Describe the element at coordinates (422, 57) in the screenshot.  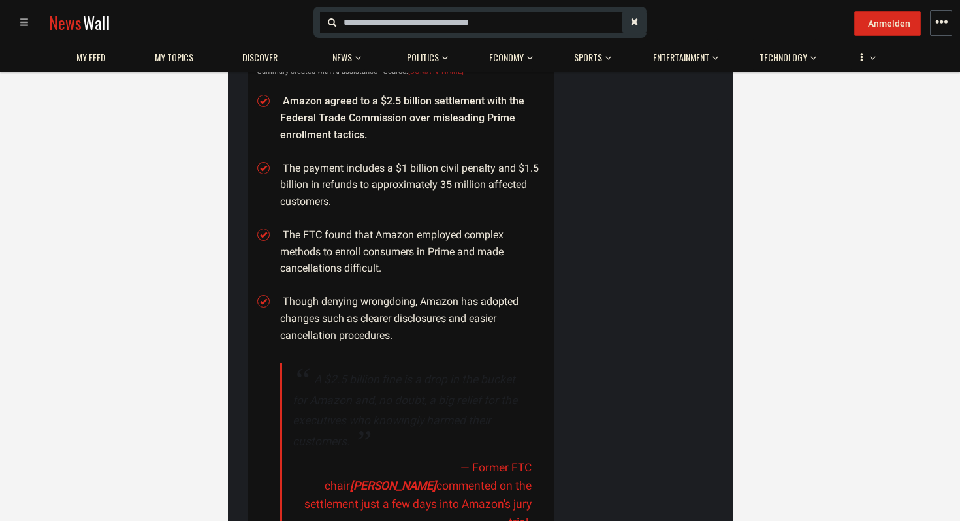
I see `span: Politics` at that location.